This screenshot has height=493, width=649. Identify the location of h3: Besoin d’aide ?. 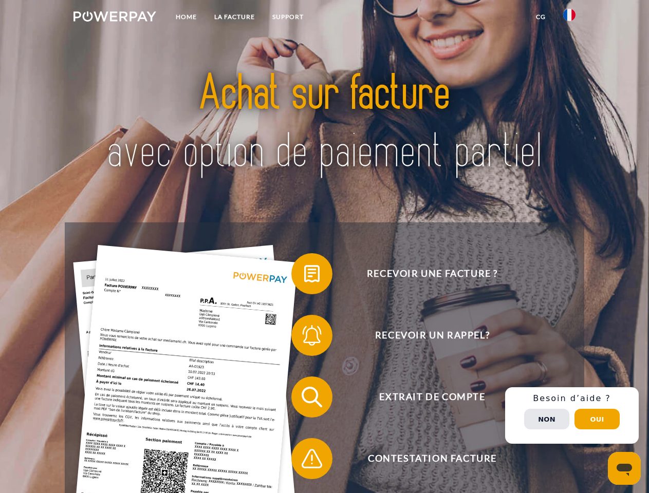
(572, 399).